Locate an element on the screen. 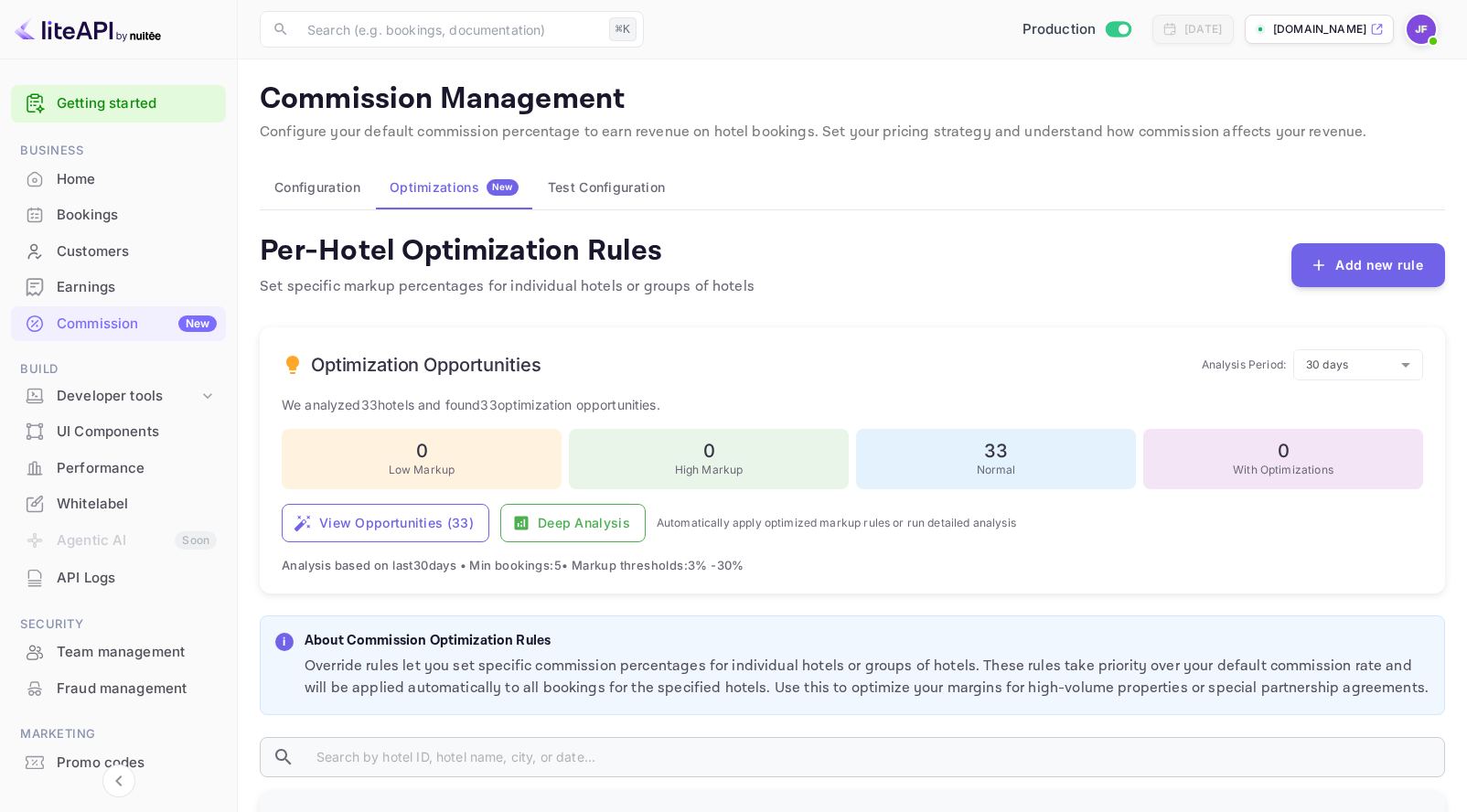 Image resolution: width=1467 pixels, height=812 pixels. h4: Per-Hotel Optimization Rules is located at coordinates (507, 251).